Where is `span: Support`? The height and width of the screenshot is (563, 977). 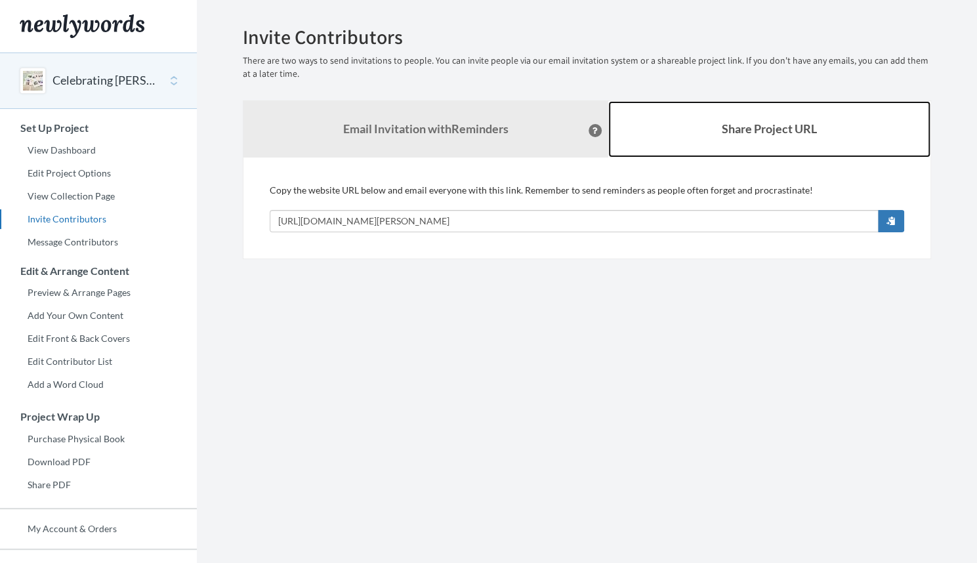
span: Support is located at coordinates (50, 15).